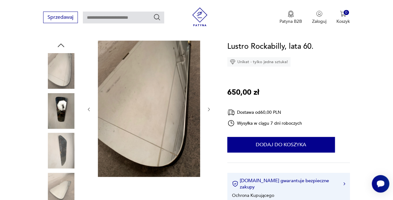  What do you see at coordinates (259, 62) in the screenshot?
I see `div: Unikat - tylko jedna sztuka!` at bounding box center [259, 62].